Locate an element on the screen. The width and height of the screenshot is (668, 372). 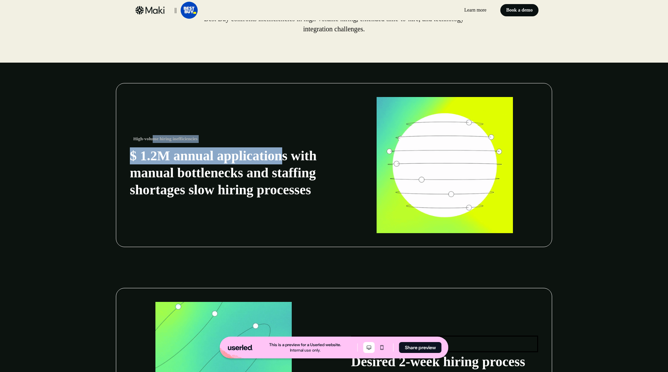
button: Share preview is located at coordinates (420, 348).